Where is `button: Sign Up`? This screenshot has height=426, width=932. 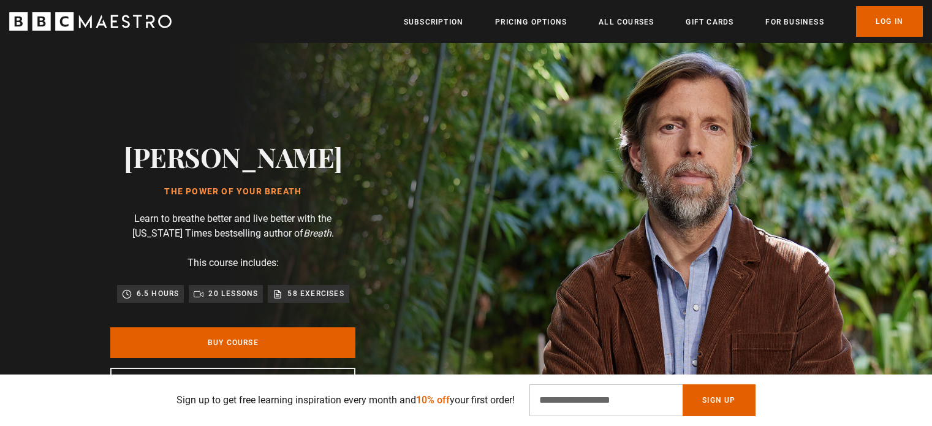 button: Sign Up is located at coordinates (719, 400).